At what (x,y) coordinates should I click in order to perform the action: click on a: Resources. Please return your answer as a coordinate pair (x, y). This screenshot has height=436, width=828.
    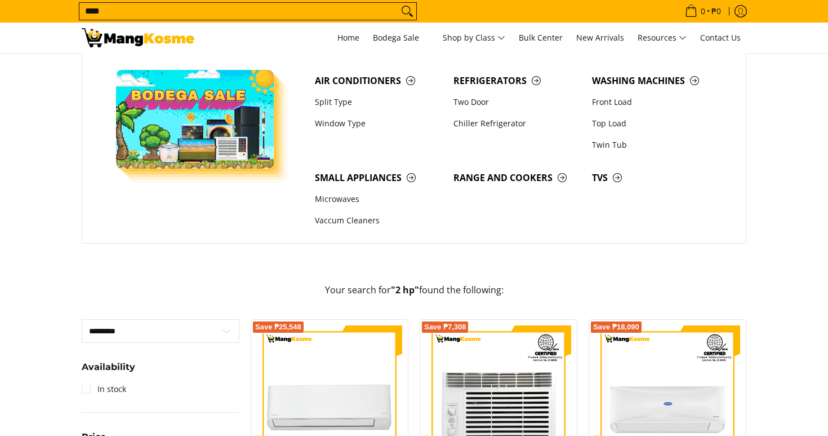
    Looking at the image, I should click on (662, 38).